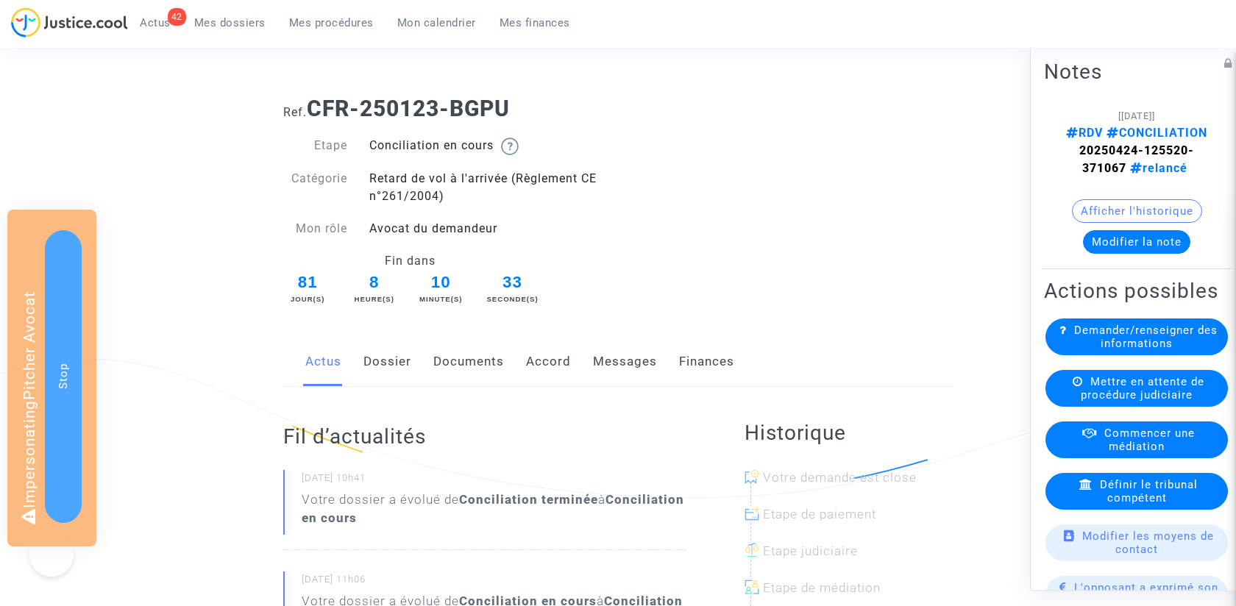 The width and height of the screenshot is (1236, 606). I want to click on button: Modifier la note, so click(1137, 242).